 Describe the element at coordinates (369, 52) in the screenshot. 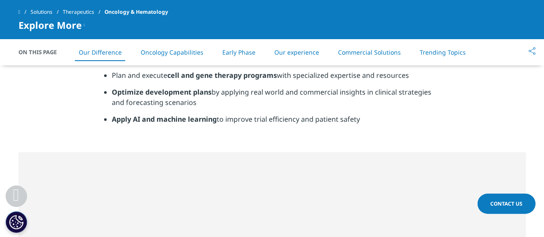

I see `a: Commercial Solutions` at that location.